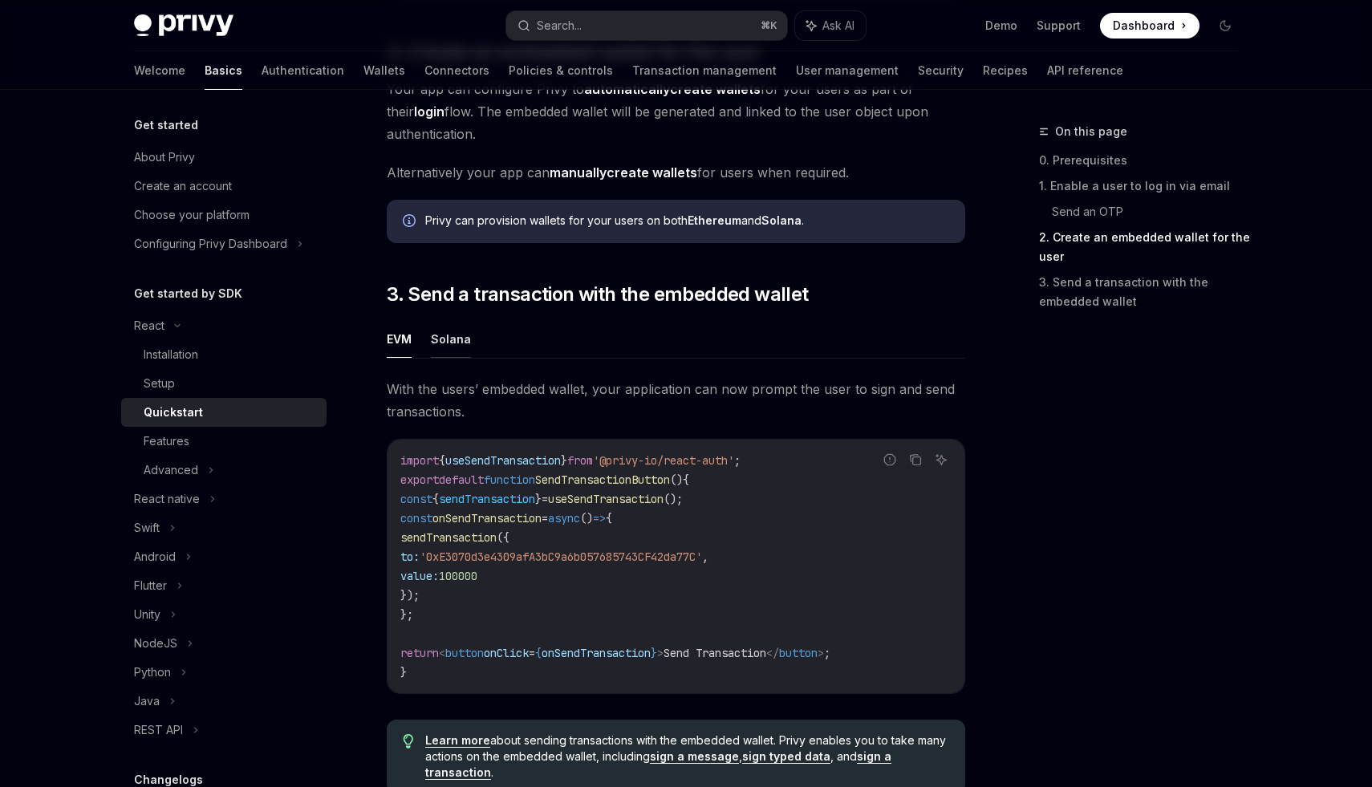 The image size is (1372, 787). Describe the element at coordinates (224, 384) in the screenshot. I see `a: Setup` at that location.